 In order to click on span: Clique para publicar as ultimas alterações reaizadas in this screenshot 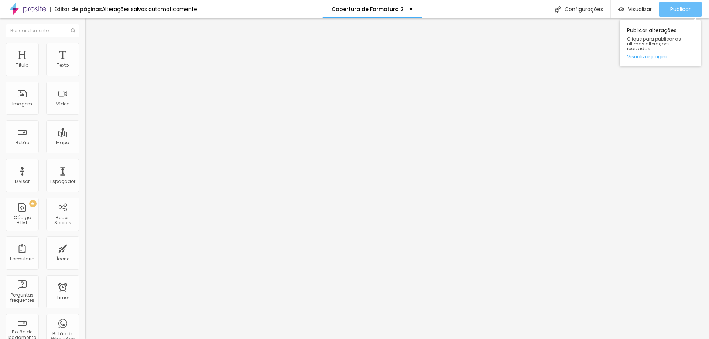, I will do `click(660, 44)`.